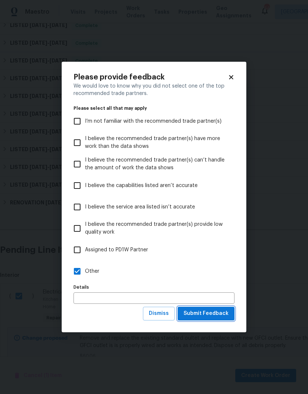 This screenshot has height=394, width=308. What do you see at coordinates (92, 271) in the screenshot?
I see `span: Other` at bounding box center [92, 271].